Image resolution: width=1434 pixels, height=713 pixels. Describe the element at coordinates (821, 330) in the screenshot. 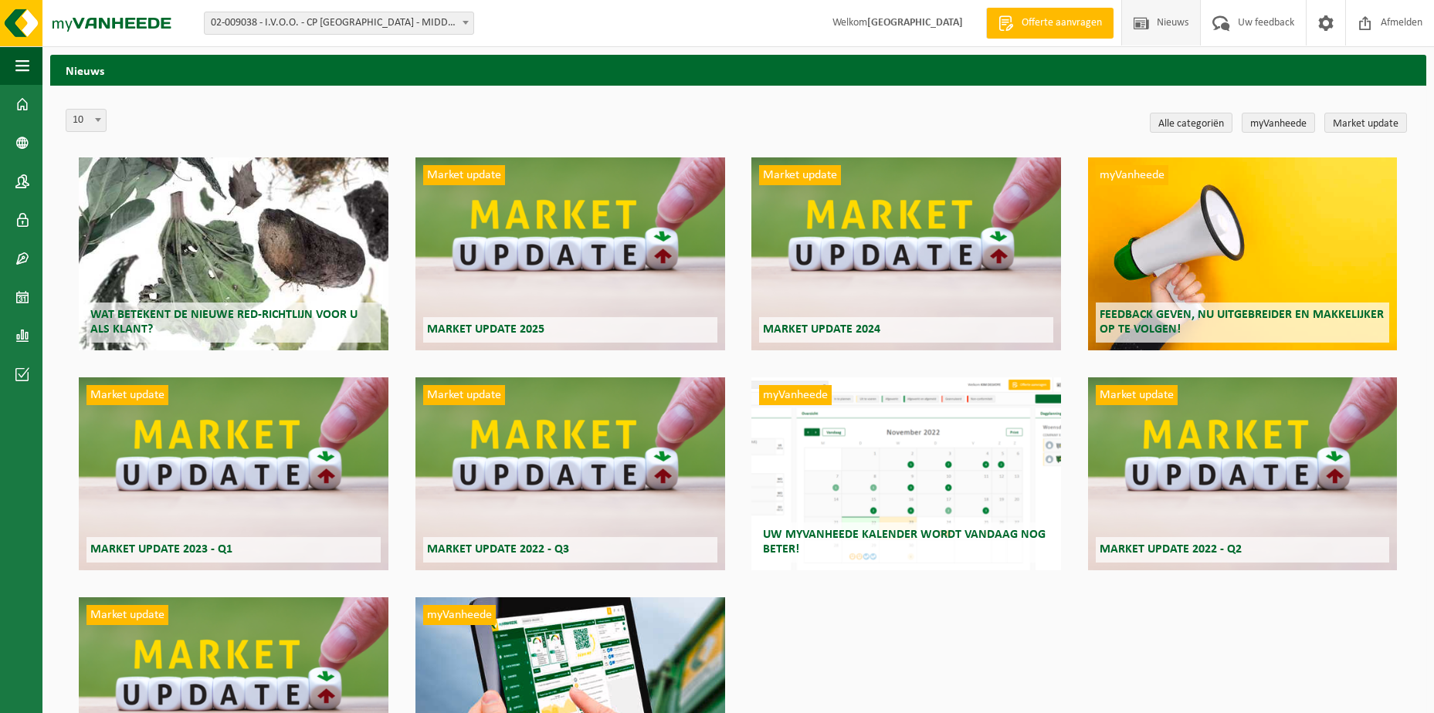

I see `span: Market update 2024` at that location.